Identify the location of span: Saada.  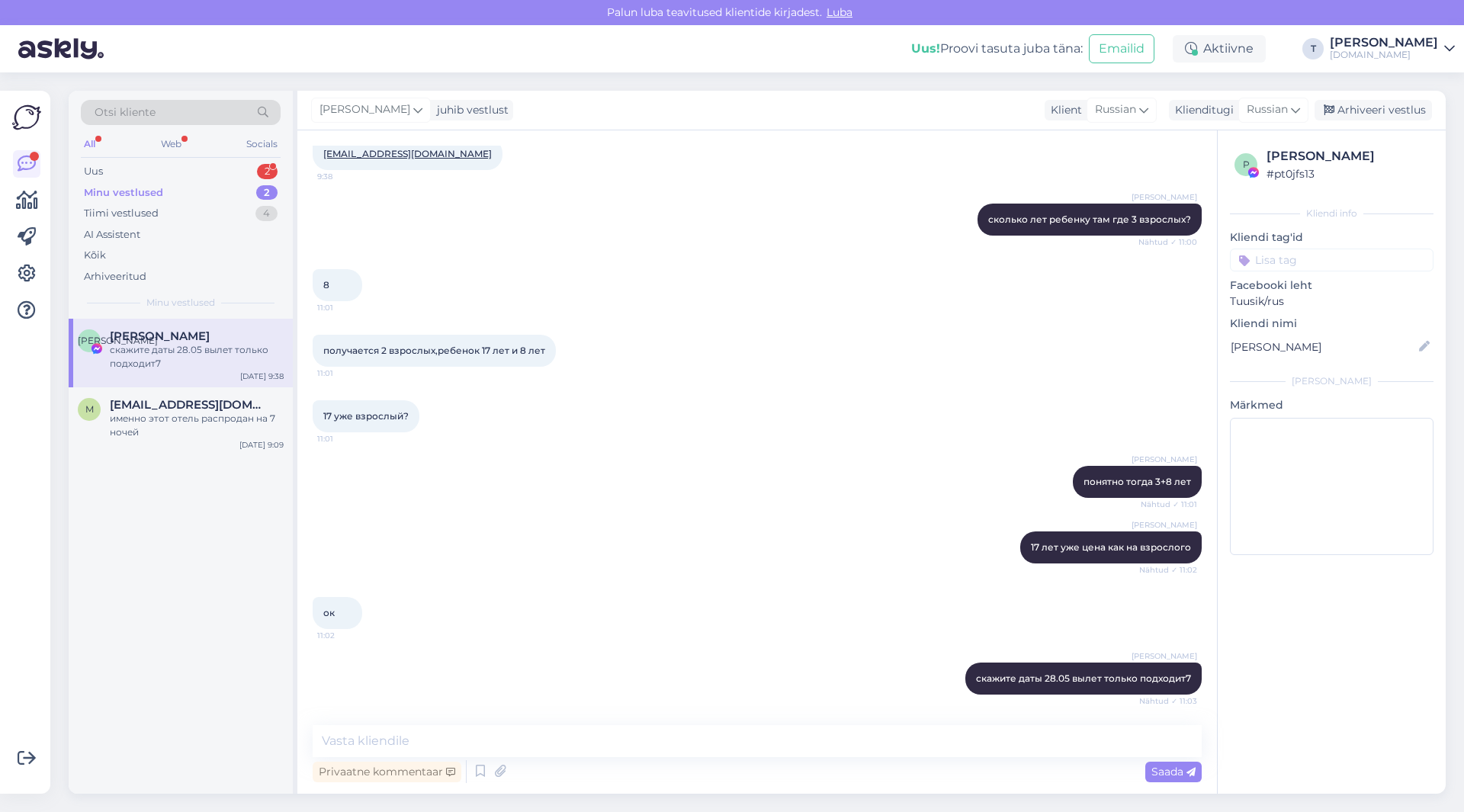
(1174, 772).